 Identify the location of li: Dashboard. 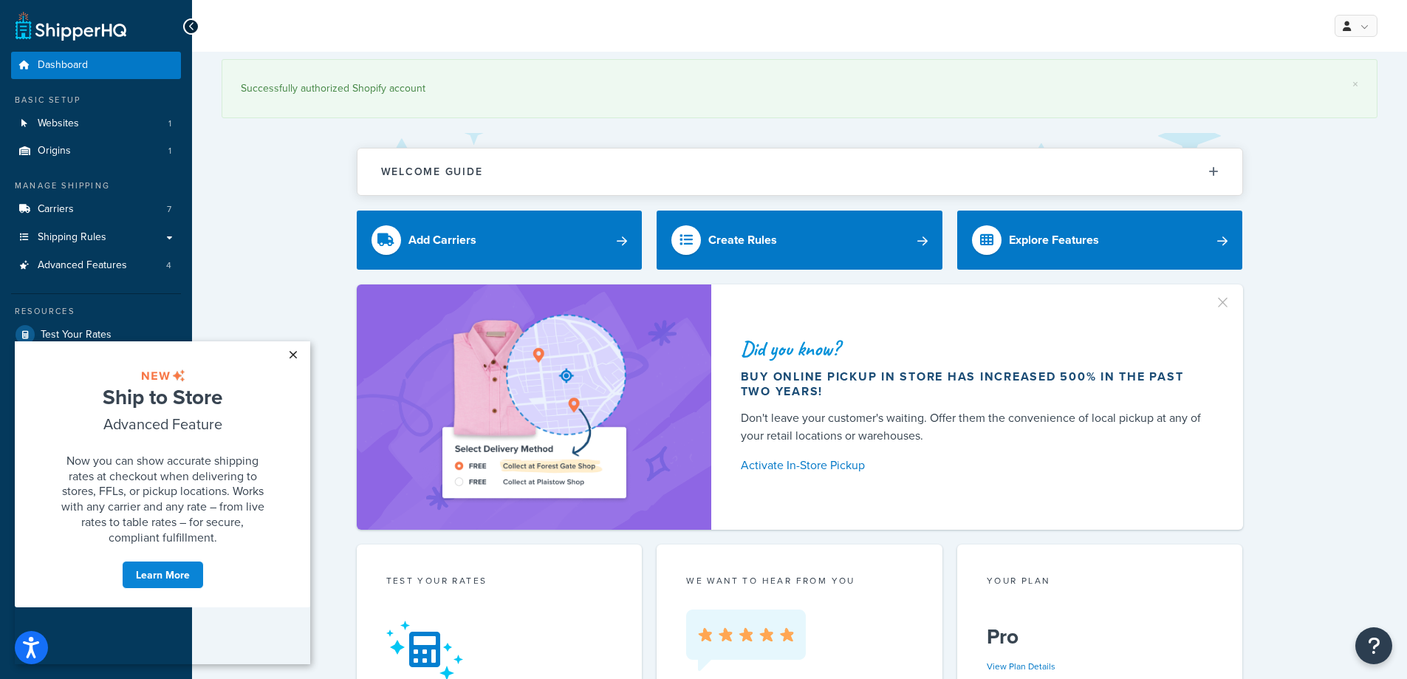
(96, 65).